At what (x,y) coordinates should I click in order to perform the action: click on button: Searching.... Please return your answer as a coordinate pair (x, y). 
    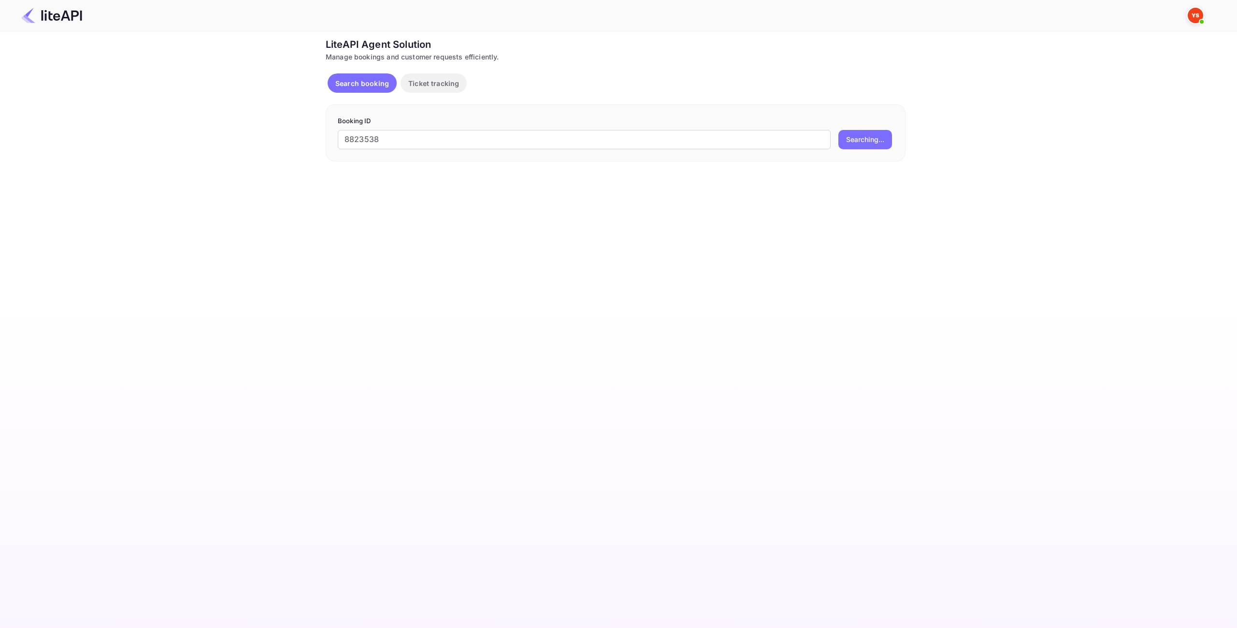
    Looking at the image, I should click on (865, 140).